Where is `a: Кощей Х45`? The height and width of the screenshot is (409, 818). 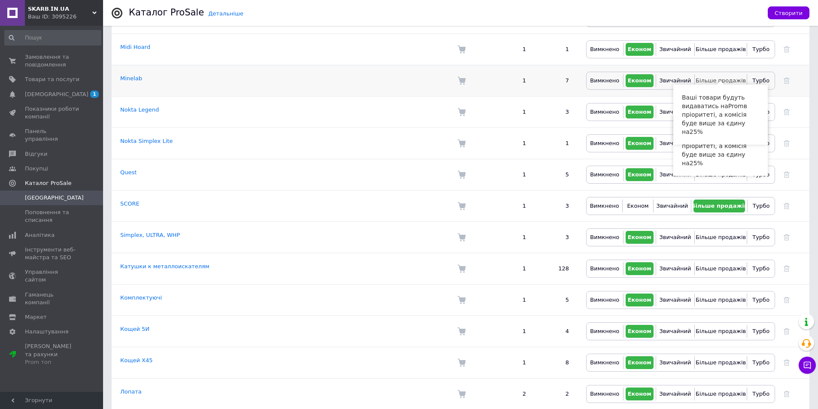 a: Кощей Х45 is located at coordinates (136, 360).